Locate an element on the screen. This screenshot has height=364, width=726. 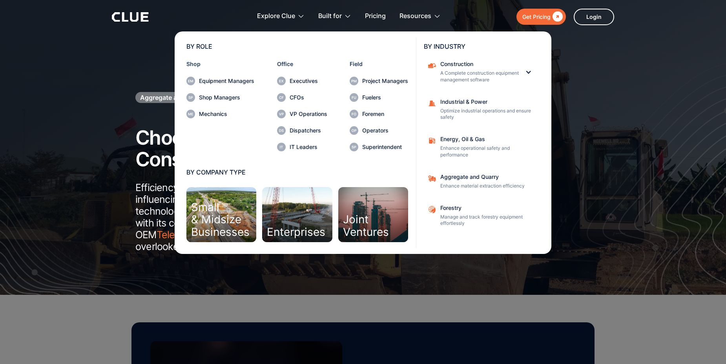
div: Equipment Managers is located at coordinates (227, 81).